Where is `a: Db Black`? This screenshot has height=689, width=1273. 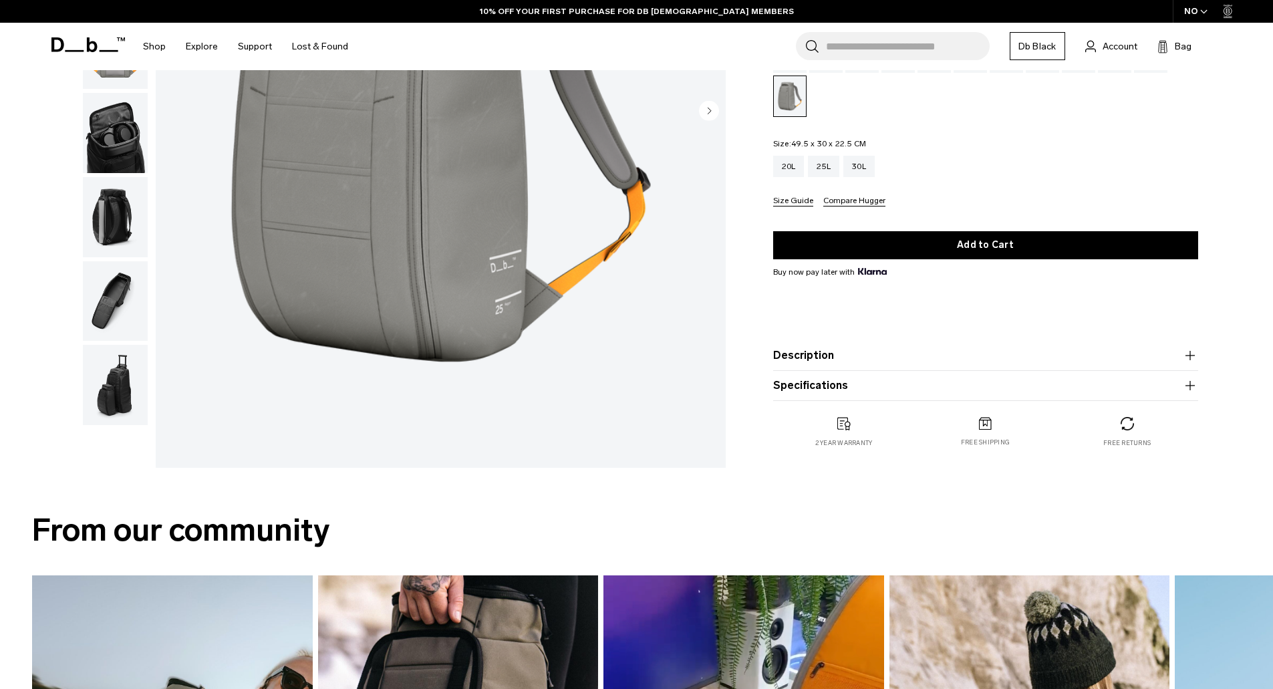
a: Db Black is located at coordinates (1037, 46).